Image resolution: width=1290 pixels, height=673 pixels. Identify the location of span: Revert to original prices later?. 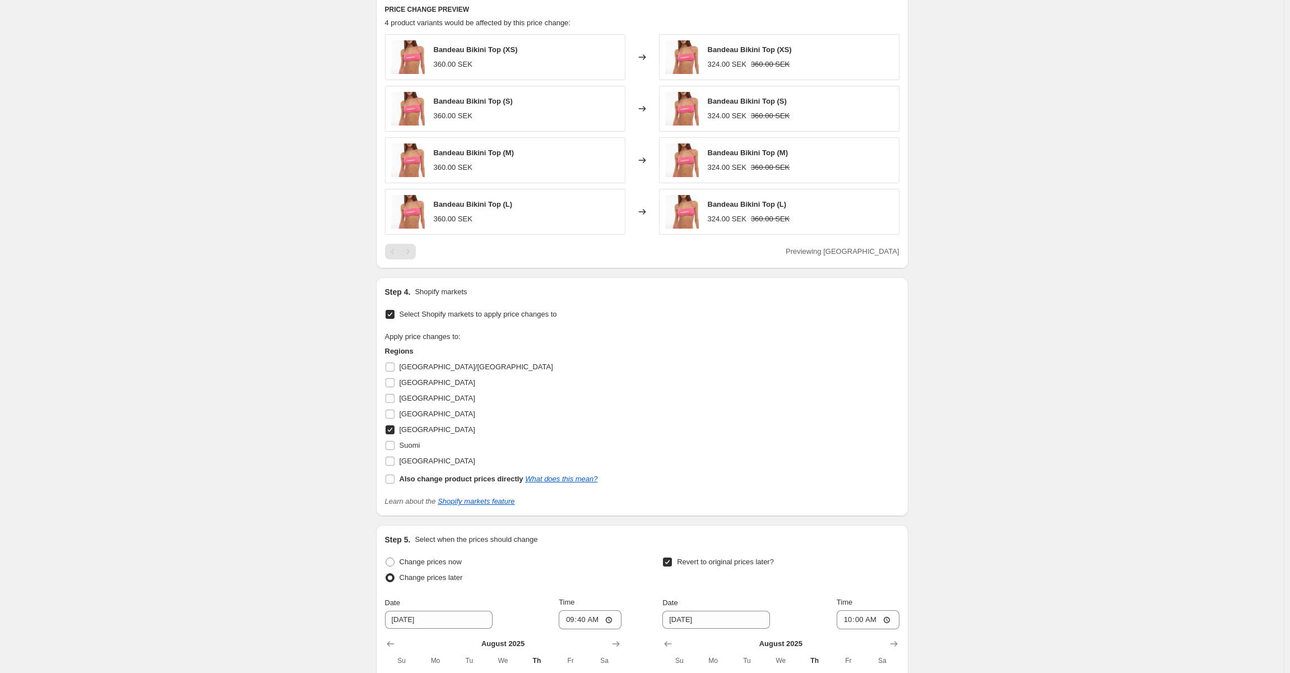
(725, 562).